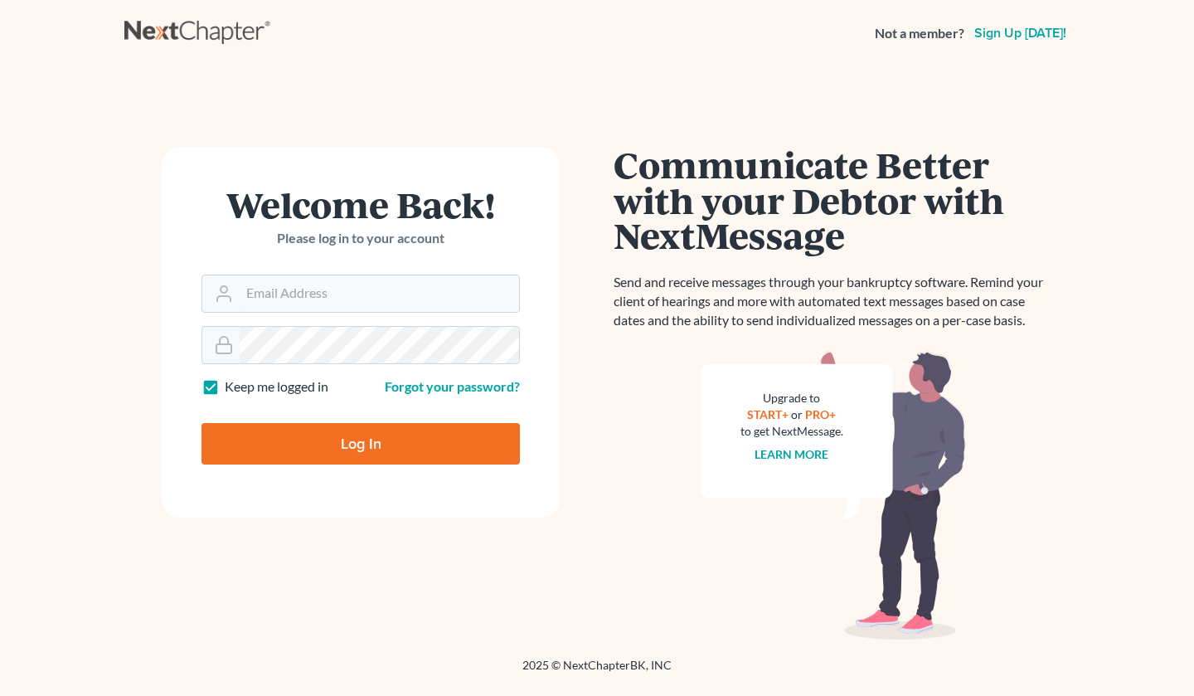  I want to click on div: to get NextMessage., so click(792, 431).